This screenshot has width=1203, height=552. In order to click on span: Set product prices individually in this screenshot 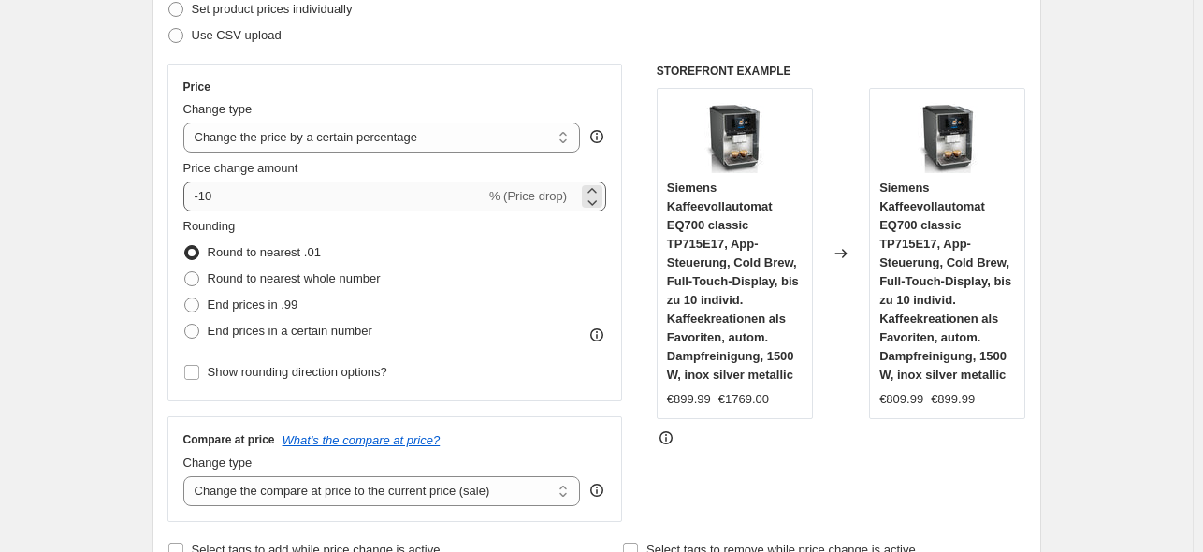, I will do `click(272, 8)`.